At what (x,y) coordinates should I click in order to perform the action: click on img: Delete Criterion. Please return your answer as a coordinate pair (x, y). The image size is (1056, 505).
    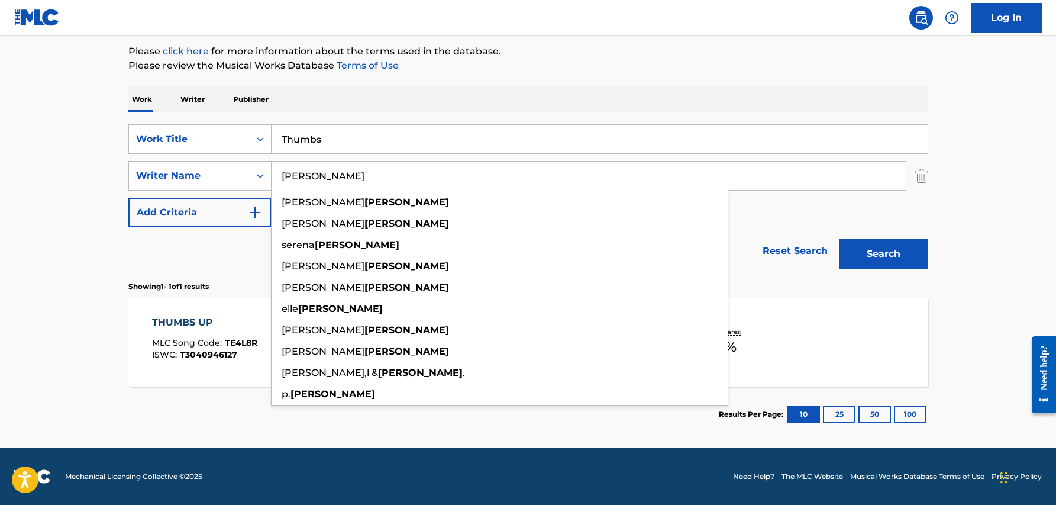
    Looking at the image, I should click on (922, 176).